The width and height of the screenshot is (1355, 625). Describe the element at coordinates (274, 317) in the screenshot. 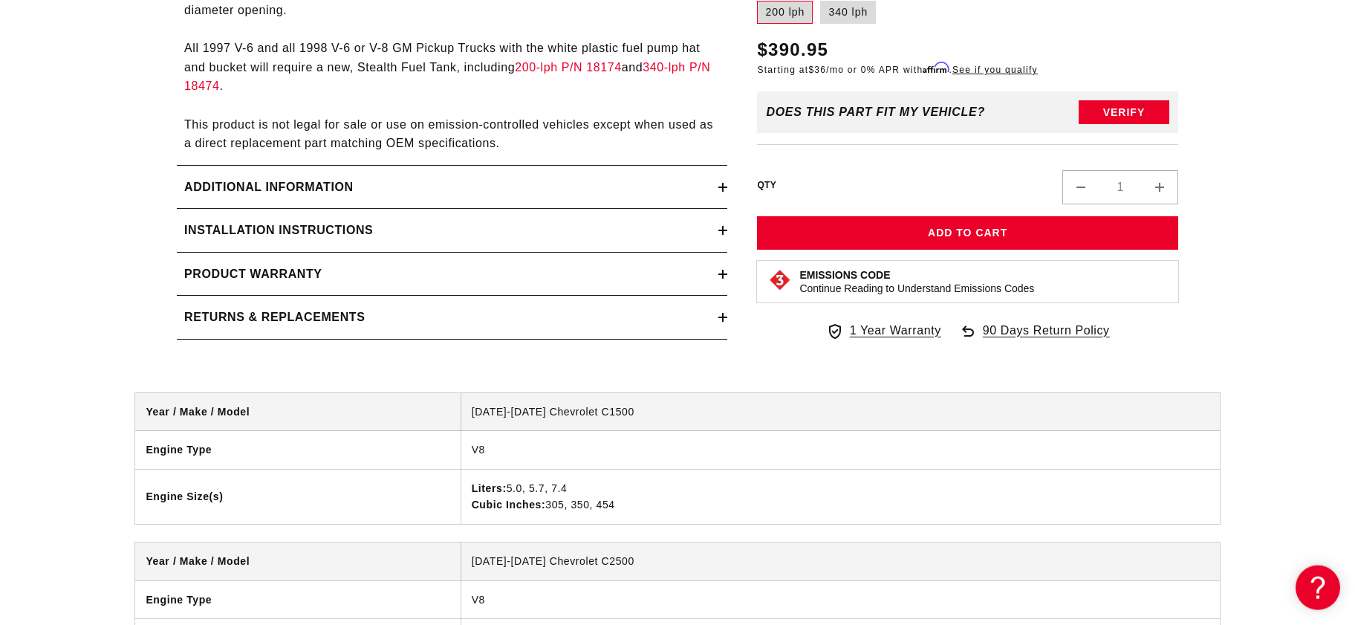

I see `h2: Returns & replacements` at that location.